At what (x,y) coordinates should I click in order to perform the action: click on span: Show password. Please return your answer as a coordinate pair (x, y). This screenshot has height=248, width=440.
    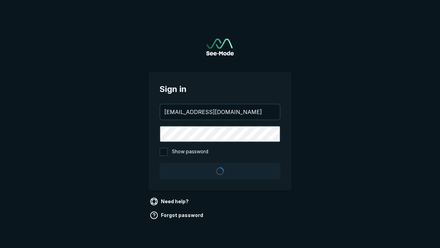
    Looking at the image, I should click on (190, 152).